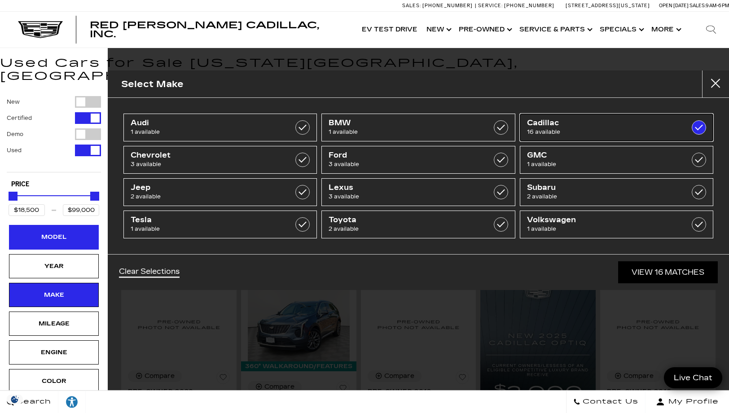  I want to click on span: Ford, so click(405, 155).